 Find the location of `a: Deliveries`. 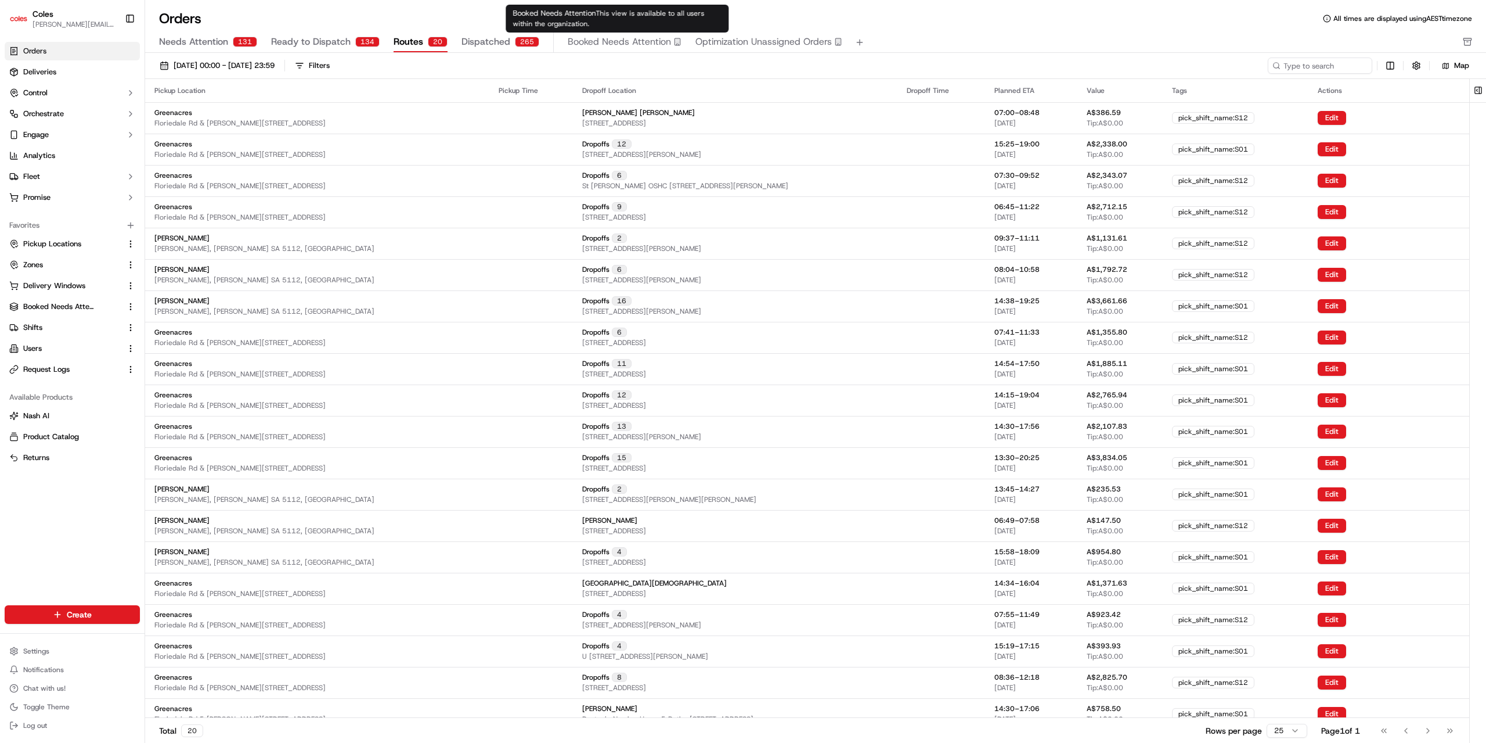

a: Deliveries is located at coordinates (72, 72).